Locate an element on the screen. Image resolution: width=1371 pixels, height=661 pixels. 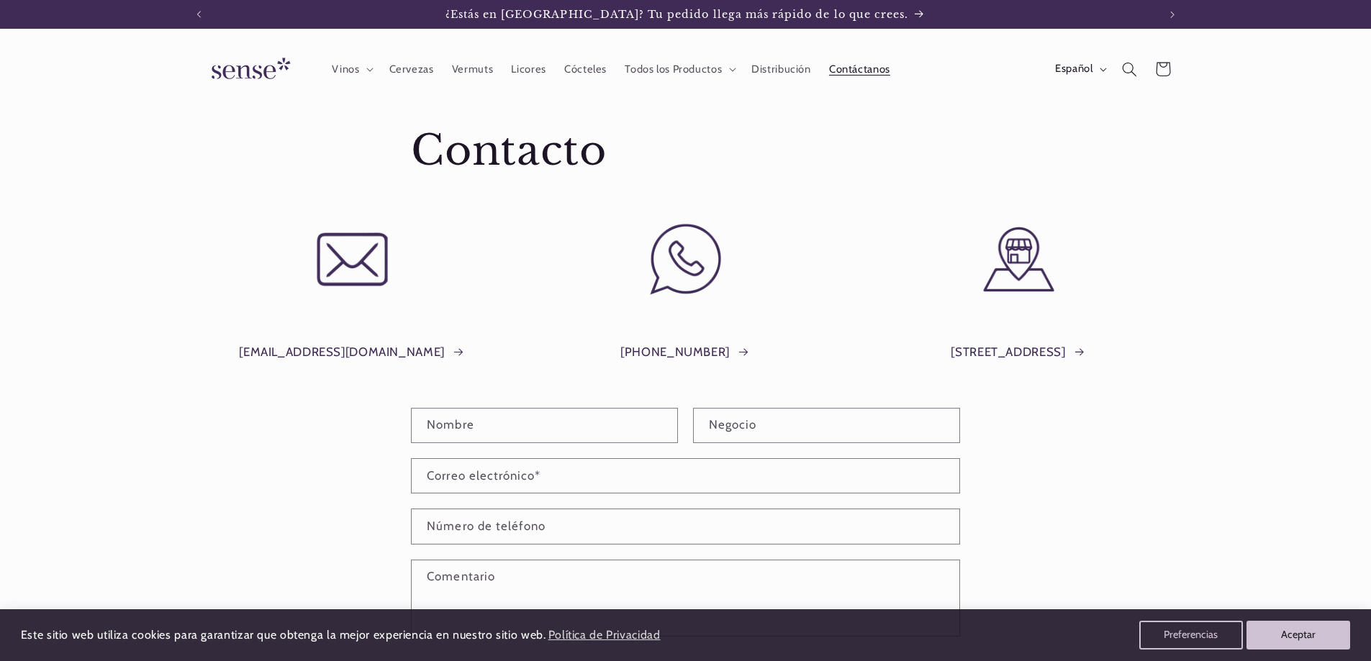
span: Contáctanos is located at coordinates (859, 69).